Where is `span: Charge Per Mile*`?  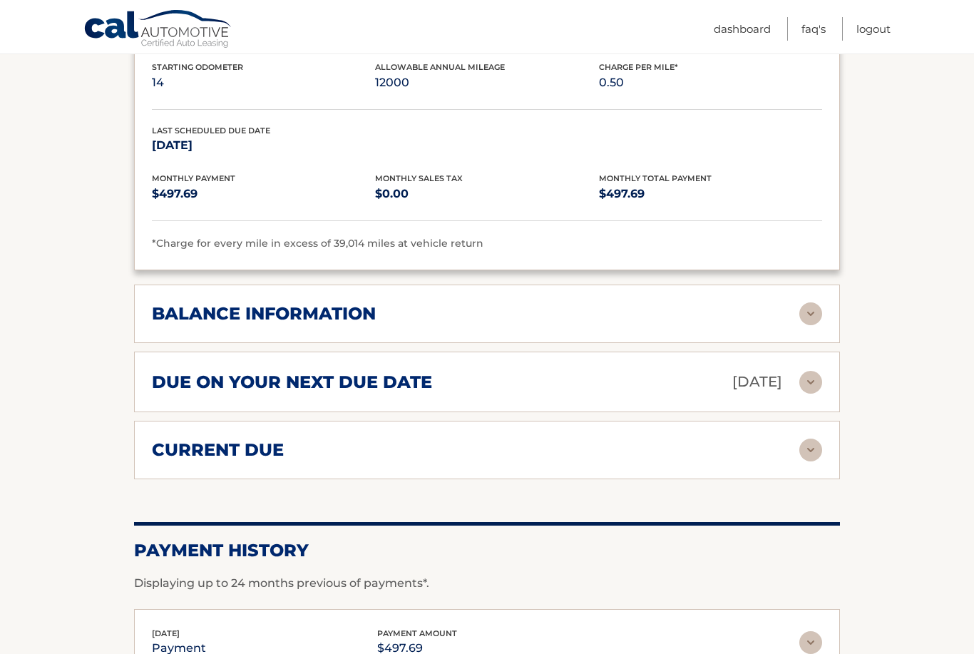
span: Charge Per Mile* is located at coordinates (638, 67).